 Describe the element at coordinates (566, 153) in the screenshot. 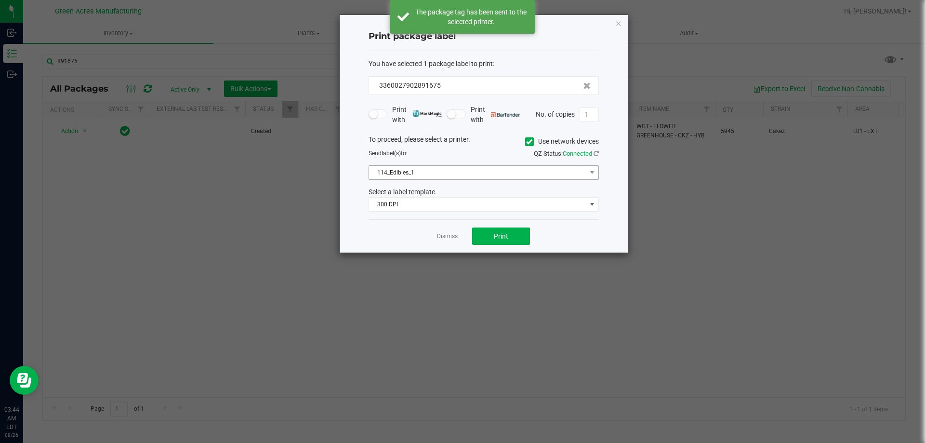

I see `span: QZ Status:` at that location.